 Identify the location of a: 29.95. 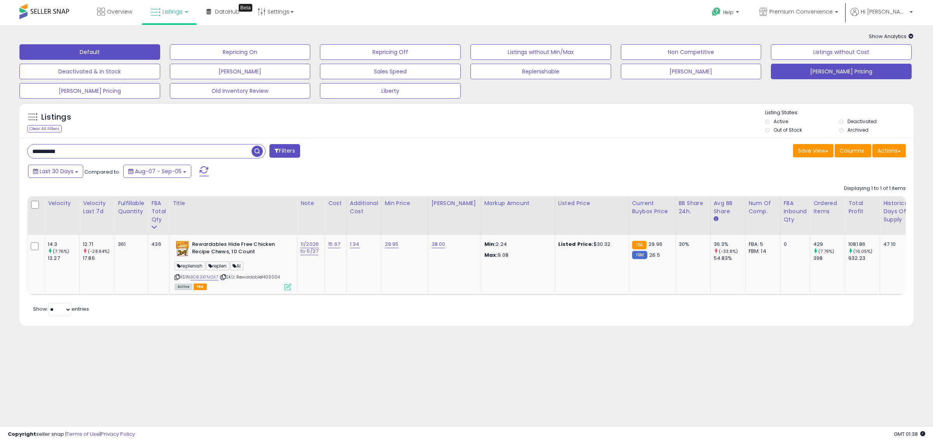
(392, 244).